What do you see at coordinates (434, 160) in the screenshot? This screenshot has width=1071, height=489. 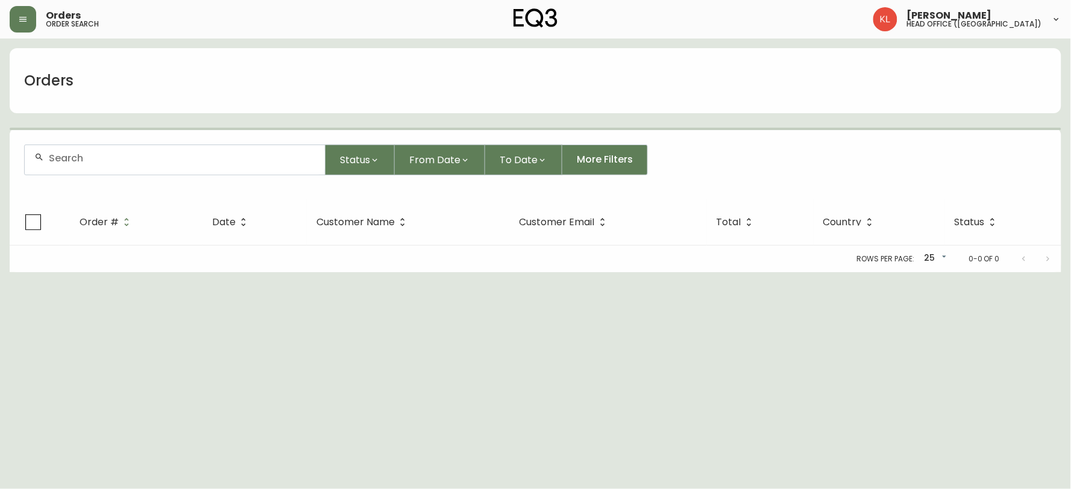 I see `span: From Date` at bounding box center [434, 160].